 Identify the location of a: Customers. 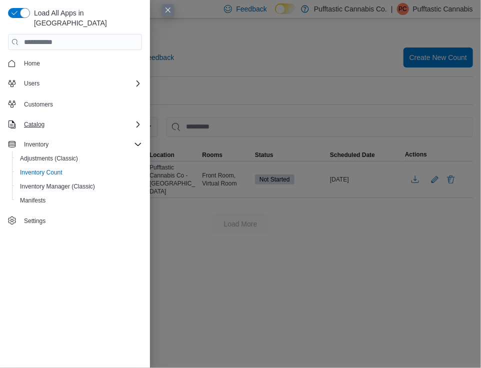
(39, 105).